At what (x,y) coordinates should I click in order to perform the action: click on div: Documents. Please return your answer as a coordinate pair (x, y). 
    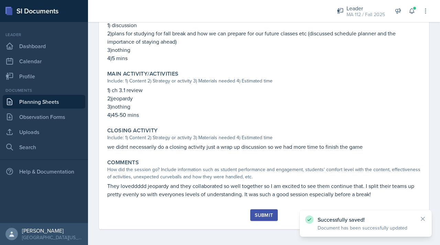
    Looking at the image, I should click on (44, 90).